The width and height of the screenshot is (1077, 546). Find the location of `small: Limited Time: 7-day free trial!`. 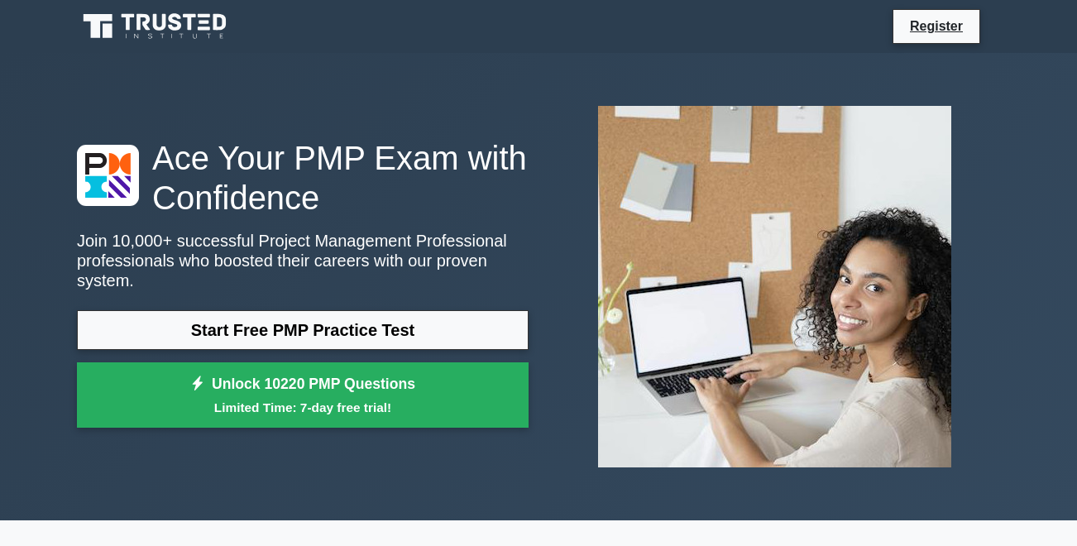

small: Limited Time: 7-day free trial! is located at coordinates (303, 407).